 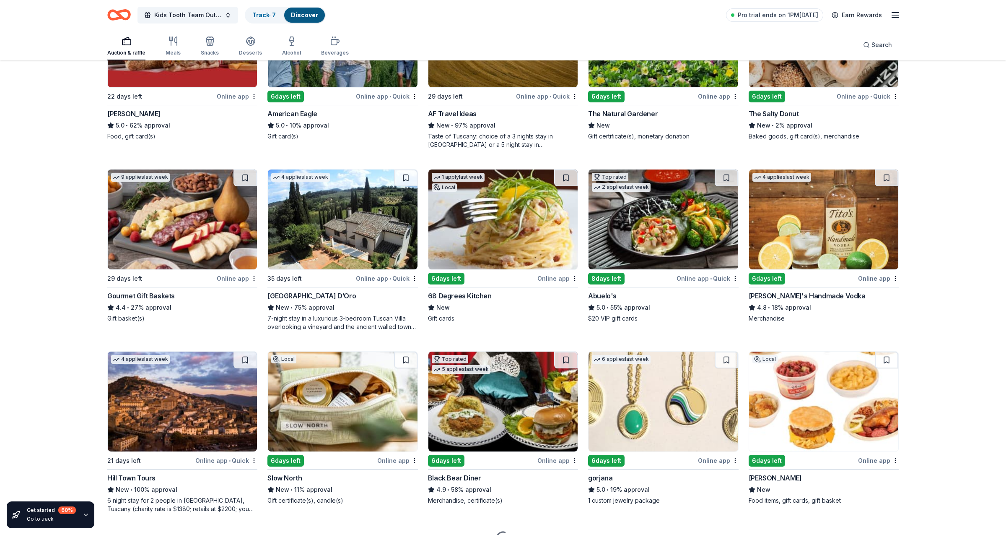 I want to click on div: Gift certificate(s), candle(s), so click(x=343, y=500).